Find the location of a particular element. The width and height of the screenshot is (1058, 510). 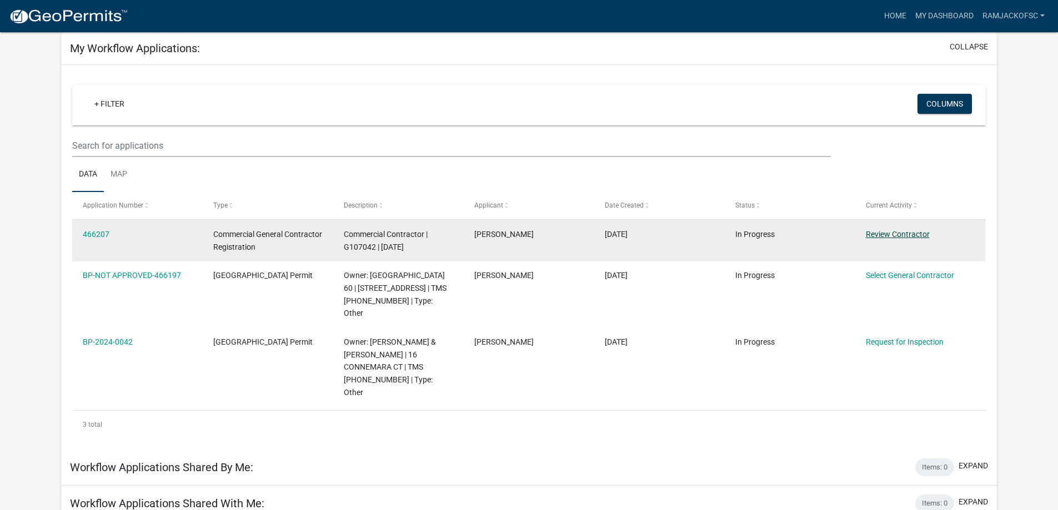

datatable-header-cell: Current Activity is located at coordinates (919, 205).